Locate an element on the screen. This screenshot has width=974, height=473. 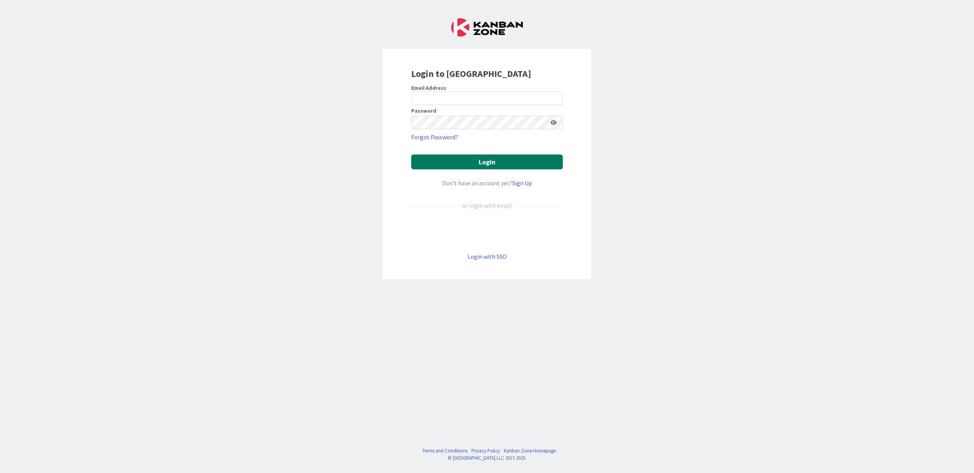
a: Privacy Policy is located at coordinates (486, 451).